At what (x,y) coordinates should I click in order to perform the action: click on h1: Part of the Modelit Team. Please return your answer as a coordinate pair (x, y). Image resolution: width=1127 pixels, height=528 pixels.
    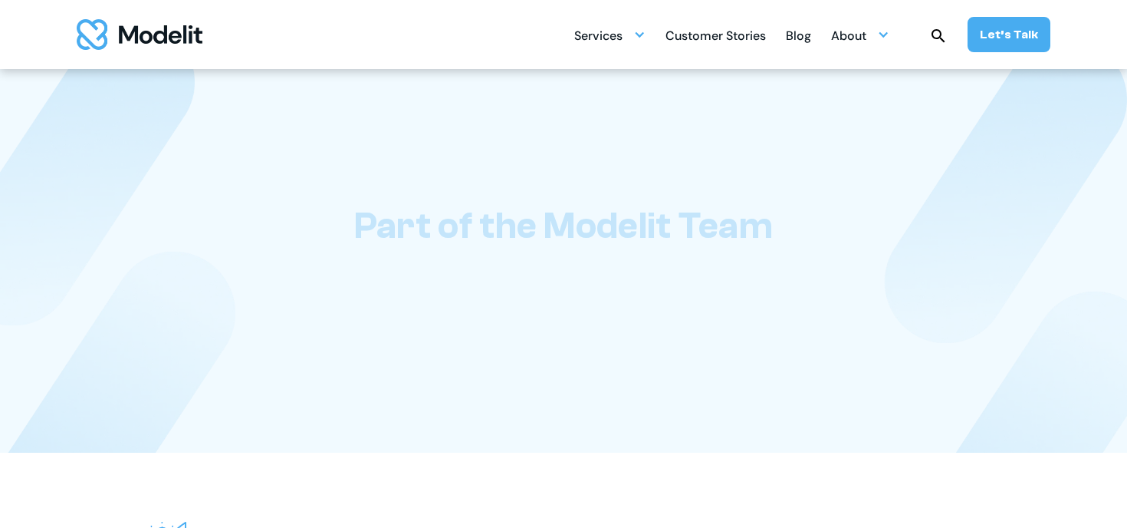
    Looking at the image, I should click on (564, 225).